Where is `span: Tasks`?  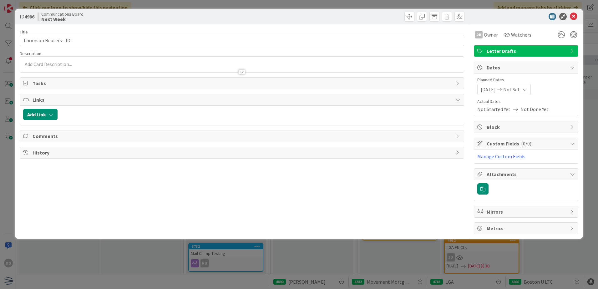 span: Tasks is located at coordinates (242, 83).